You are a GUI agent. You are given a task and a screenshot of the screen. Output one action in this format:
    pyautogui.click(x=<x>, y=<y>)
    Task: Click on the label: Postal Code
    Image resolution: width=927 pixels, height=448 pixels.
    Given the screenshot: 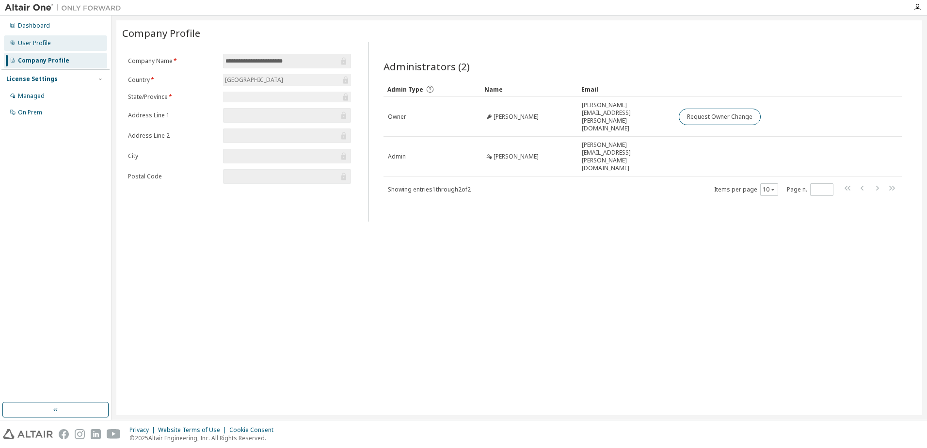 What is the action you would take?
    pyautogui.click(x=173, y=176)
    